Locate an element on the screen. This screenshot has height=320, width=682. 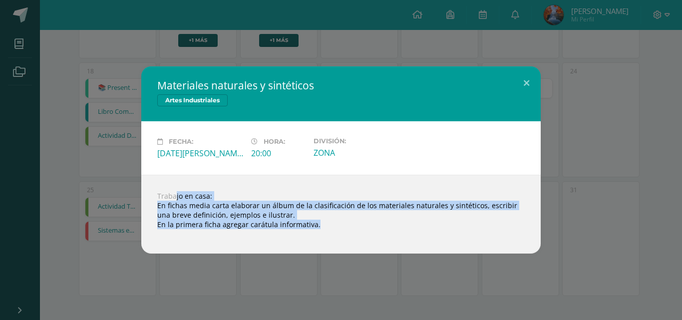
div: 20:00 is located at coordinates (278, 153).